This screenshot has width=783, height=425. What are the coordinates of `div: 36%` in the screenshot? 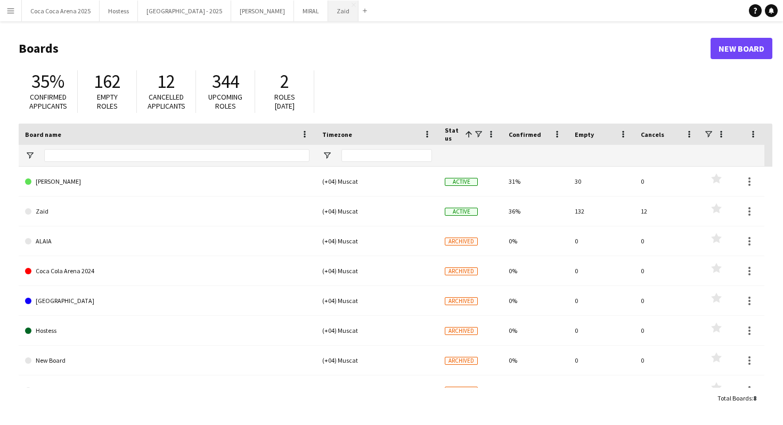 It's located at (535, 211).